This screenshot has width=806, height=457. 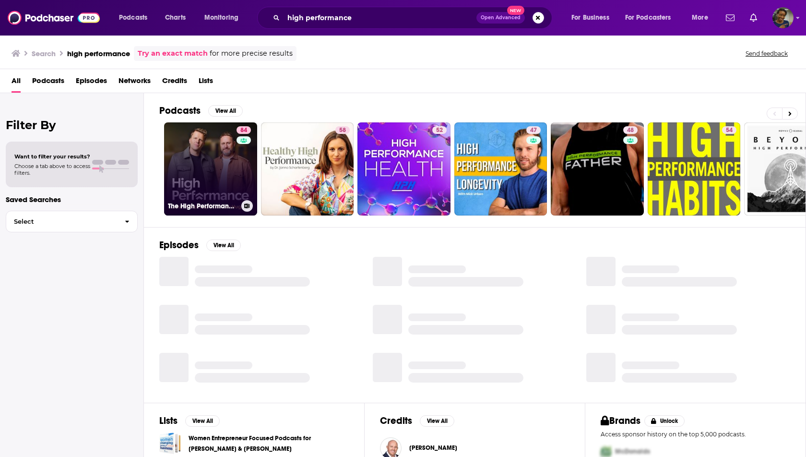 What do you see at coordinates (417, 420) in the screenshot?
I see `a: CreditsView All` at bounding box center [417, 420].